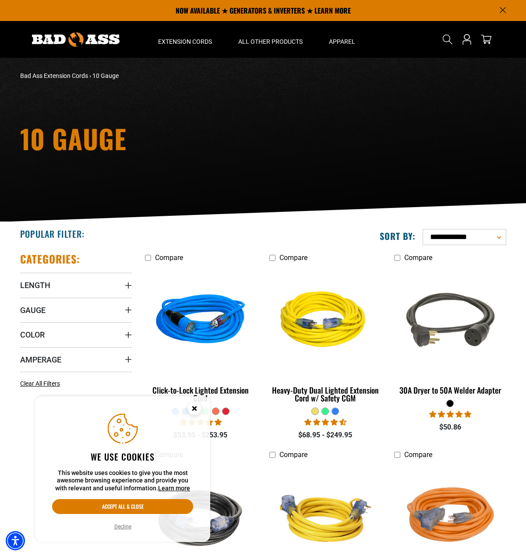 This screenshot has width=526, height=556. What do you see at coordinates (200, 422) in the screenshot?
I see `span: 4.87 stars` at bounding box center [200, 422].